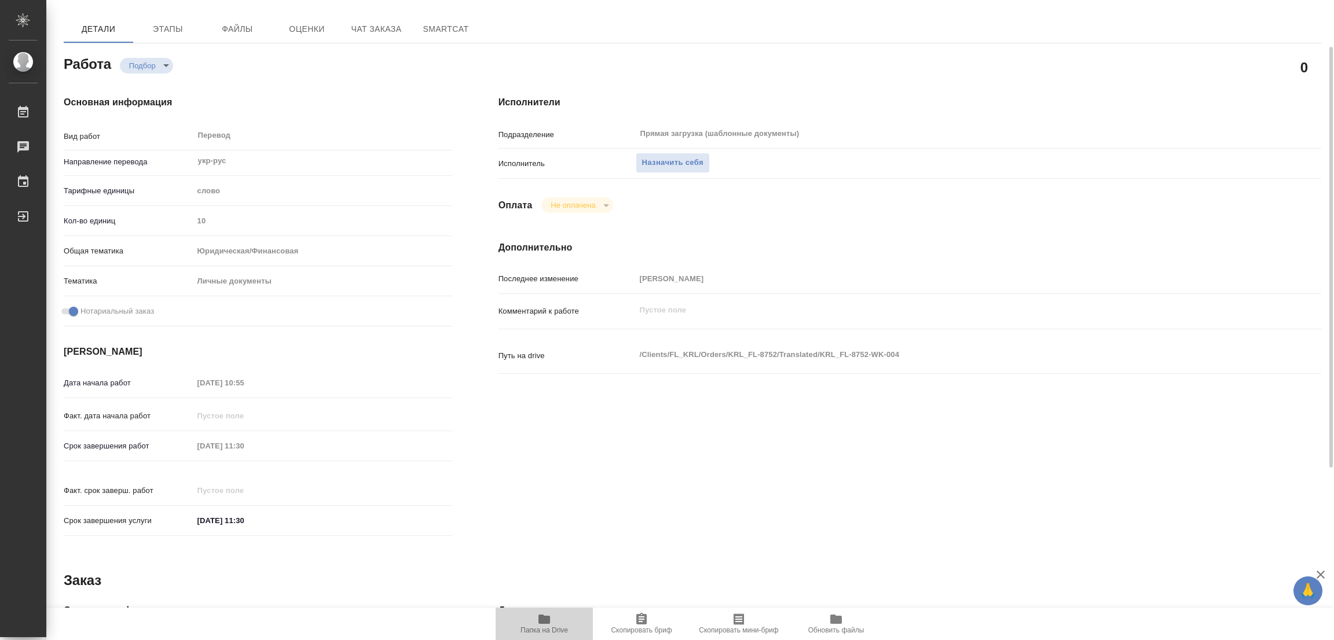 The image size is (1334, 640). Describe the element at coordinates (673, 163) in the screenshot. I see `button: Назначить себя` at that location.